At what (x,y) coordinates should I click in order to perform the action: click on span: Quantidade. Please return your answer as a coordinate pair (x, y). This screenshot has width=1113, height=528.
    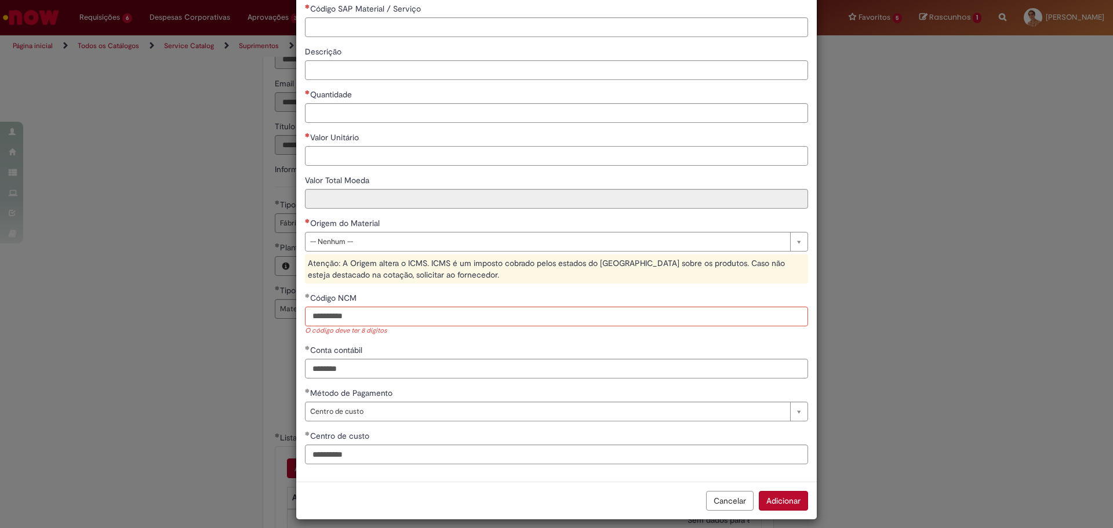
    Looking at the image, I should click on (332, 94).